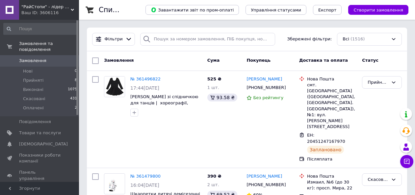  Describe the element at coordinates (378, 83) in the screenshot. I see `div: Прийнято` at that location.